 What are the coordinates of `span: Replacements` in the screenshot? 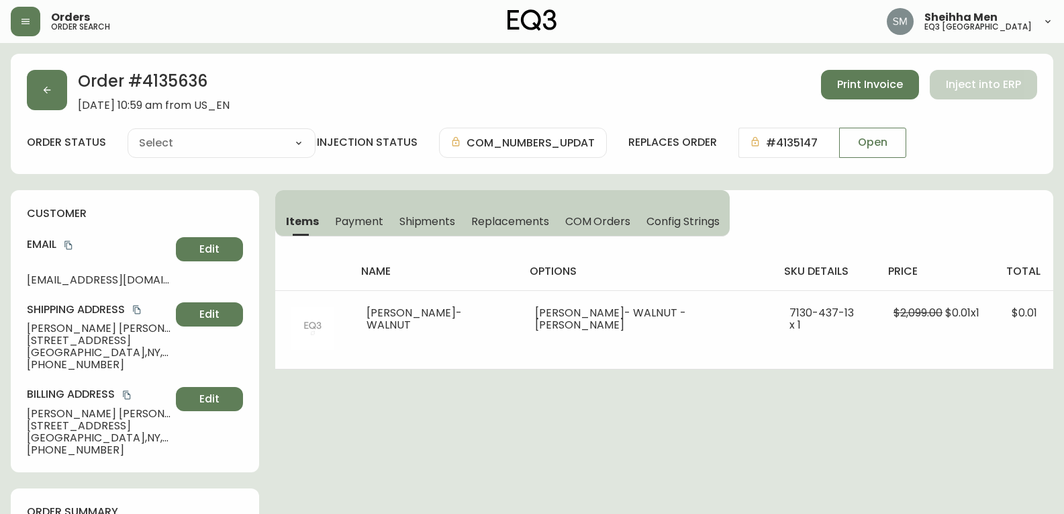 It's located at (510, 221).